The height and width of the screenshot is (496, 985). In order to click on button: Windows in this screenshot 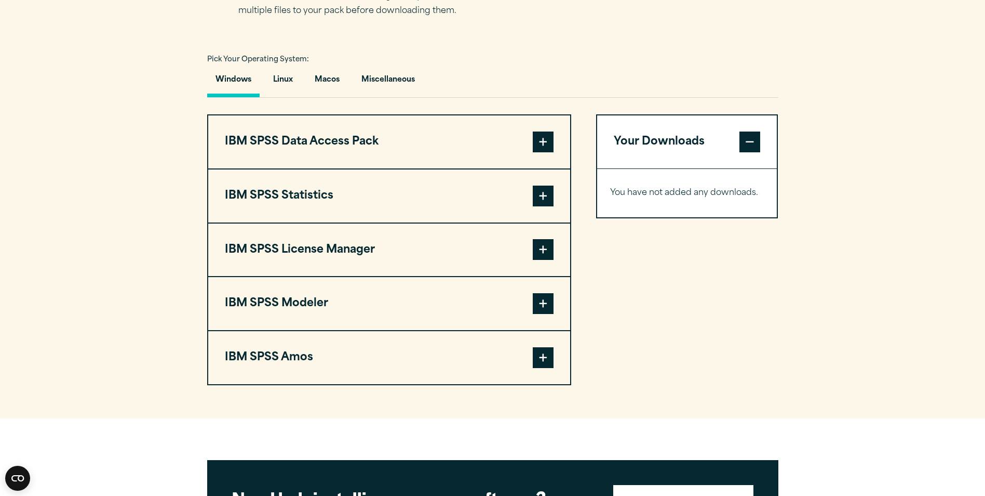, I will do `click(233, 82)`.